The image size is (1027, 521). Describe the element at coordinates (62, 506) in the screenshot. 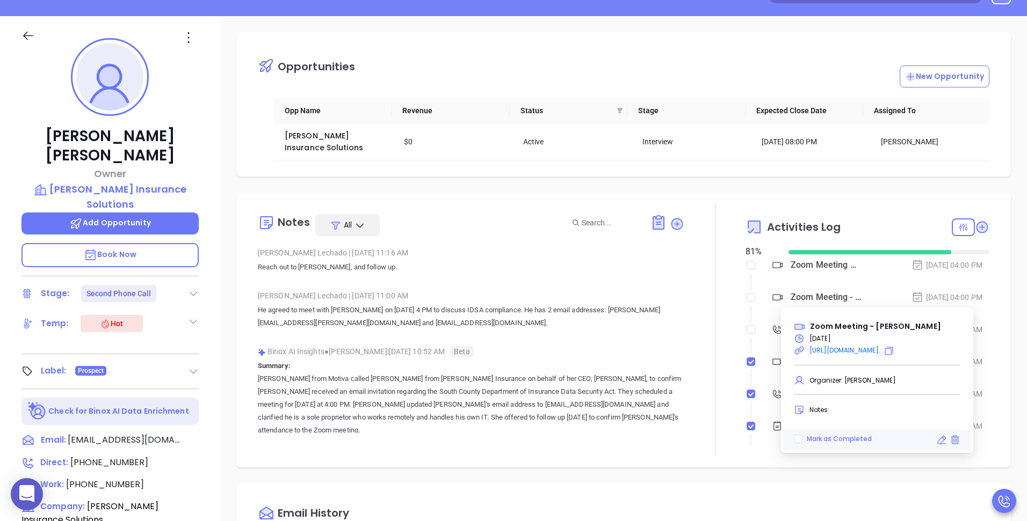

I see `span: Company:` at that location.